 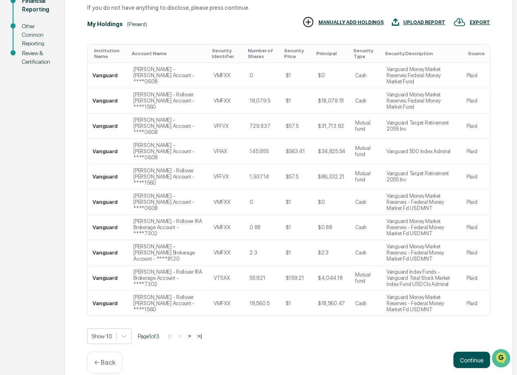 What do you see at coordinates (424, 22) in the screenshot?
I see `div: UPLOAD REPORT` at bounding box center [424, 22].